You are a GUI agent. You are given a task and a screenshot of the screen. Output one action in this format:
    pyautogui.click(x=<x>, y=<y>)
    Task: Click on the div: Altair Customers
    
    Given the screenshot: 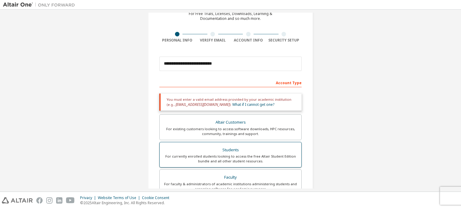 What is the action you would take?
    pyautogui.click(x=231, y=122)
    